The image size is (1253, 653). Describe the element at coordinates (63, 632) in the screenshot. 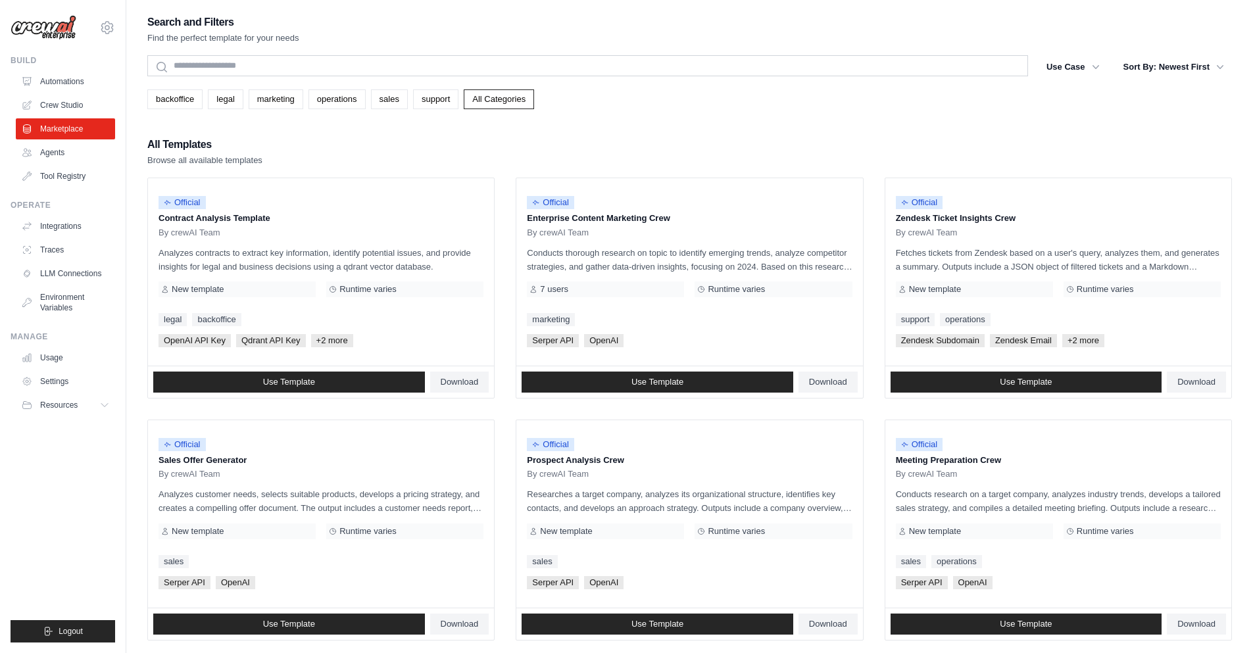

I see `button: Logout` at that location.